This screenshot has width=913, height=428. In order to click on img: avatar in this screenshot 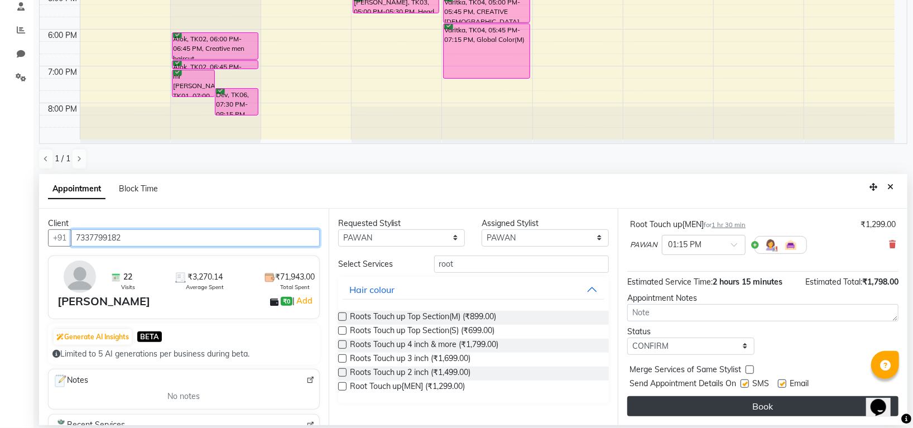, I will do `click(80, 277)`.